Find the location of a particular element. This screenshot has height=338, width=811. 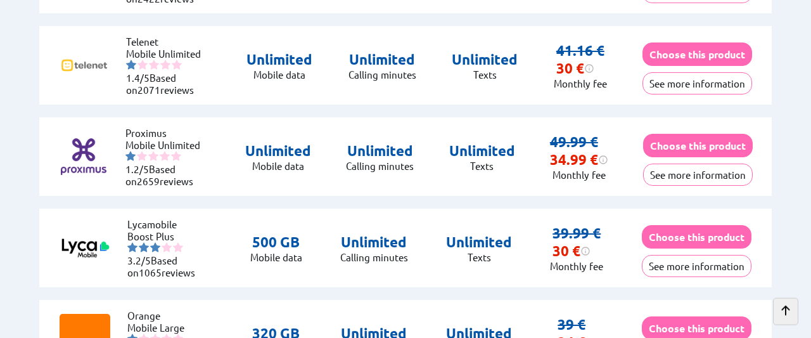

s: 49.99 € is located at coordinates (574, 141).